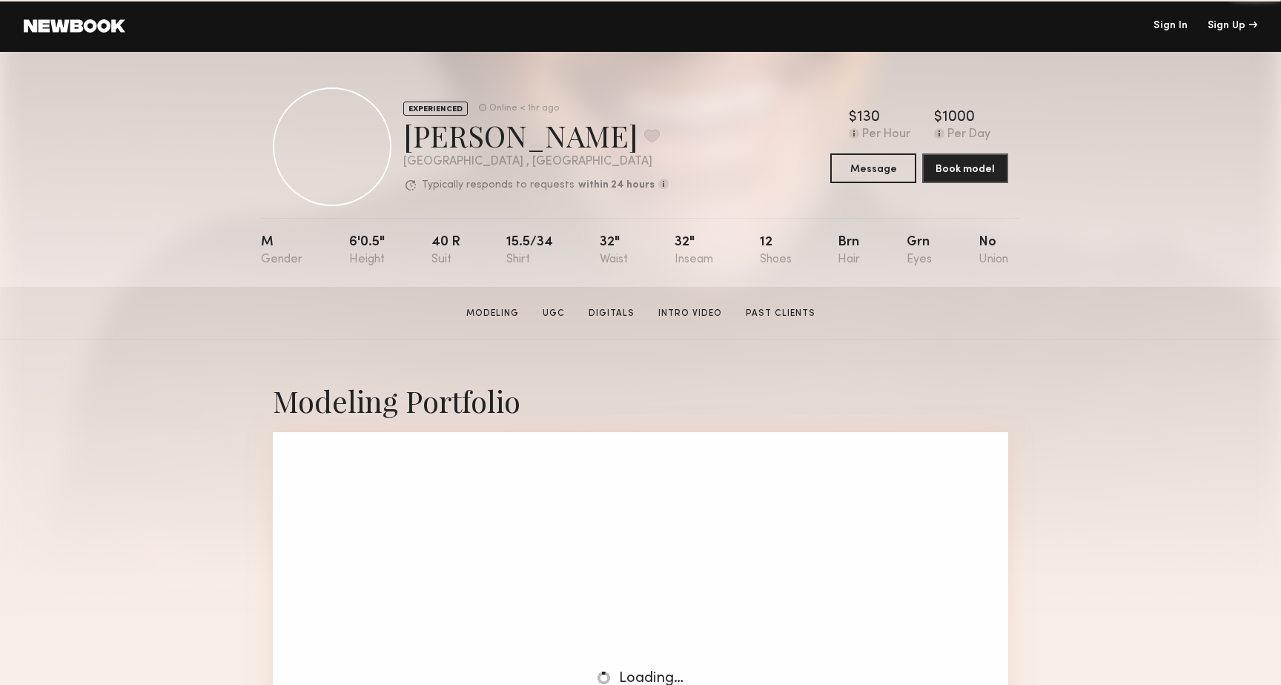 The image size is (1281, 685). Describe the element at coordinates (993, 251) in the screenshot. I see `div: No` at that location.